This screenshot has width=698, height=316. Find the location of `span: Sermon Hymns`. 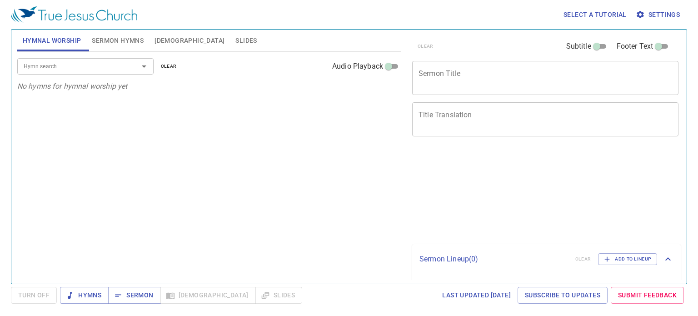

span: Sermon Hymns is located at coordinates (118, 40).